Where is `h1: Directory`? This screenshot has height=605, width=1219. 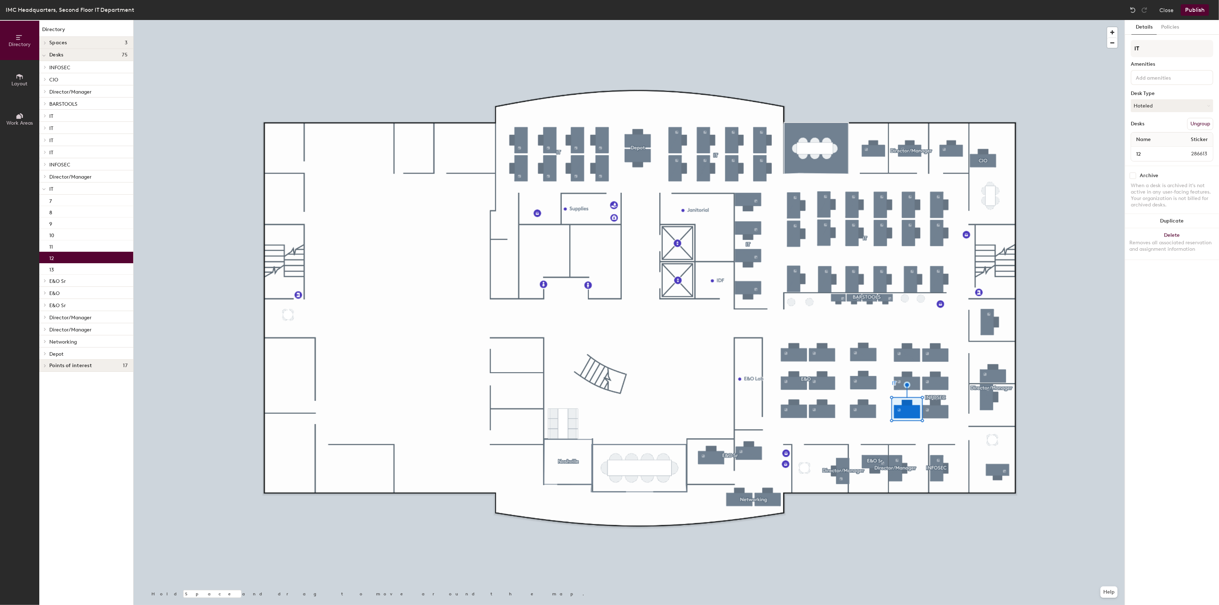
h1: Directory is located at coordinates (86, 31).